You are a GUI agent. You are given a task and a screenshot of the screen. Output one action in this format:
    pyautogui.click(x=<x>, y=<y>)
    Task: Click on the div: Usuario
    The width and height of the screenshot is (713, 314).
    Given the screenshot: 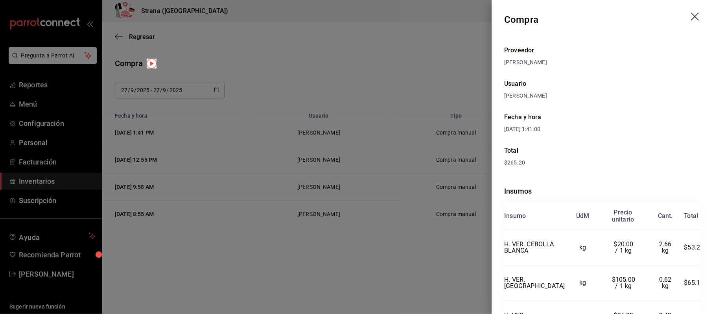 What is the action you would take?
    pyautogui.click(x=602, y=84)
    